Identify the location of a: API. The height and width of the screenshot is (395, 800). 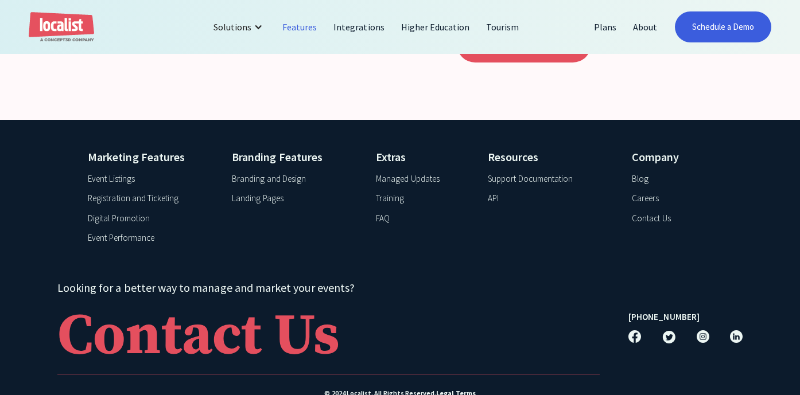
(493, 199).